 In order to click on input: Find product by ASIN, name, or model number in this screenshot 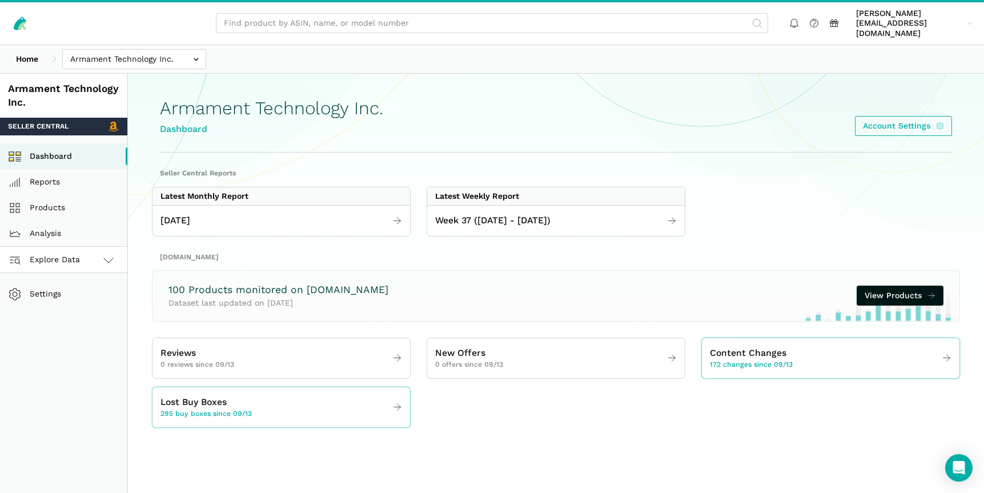, I will do `click(492, 23)`.